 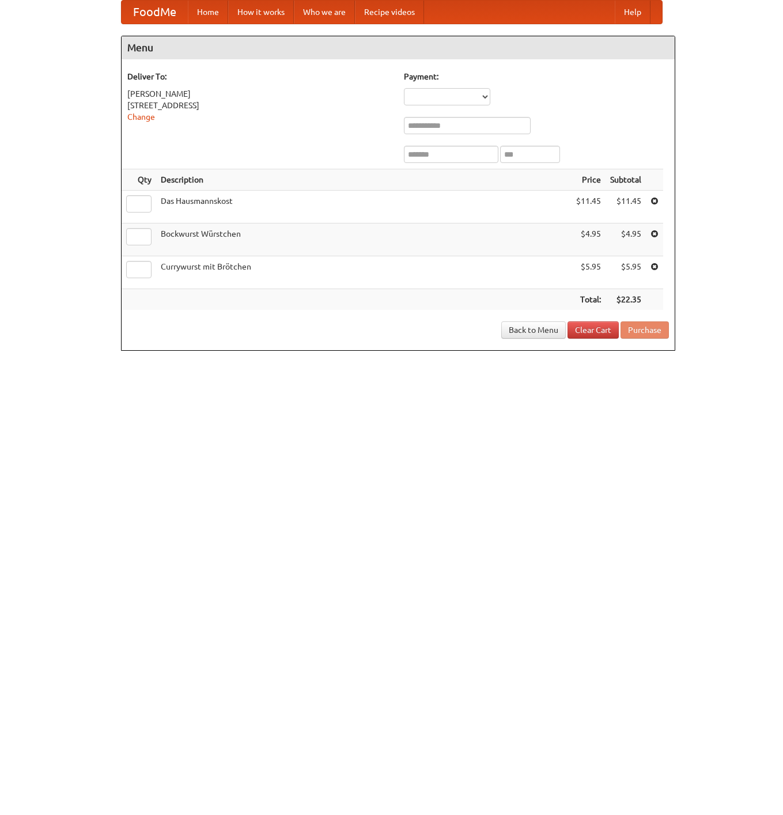 What do you see at coordinates (398, 48) in the screenshot?
I see `h4: Menu` at bounding box center [398, 48].